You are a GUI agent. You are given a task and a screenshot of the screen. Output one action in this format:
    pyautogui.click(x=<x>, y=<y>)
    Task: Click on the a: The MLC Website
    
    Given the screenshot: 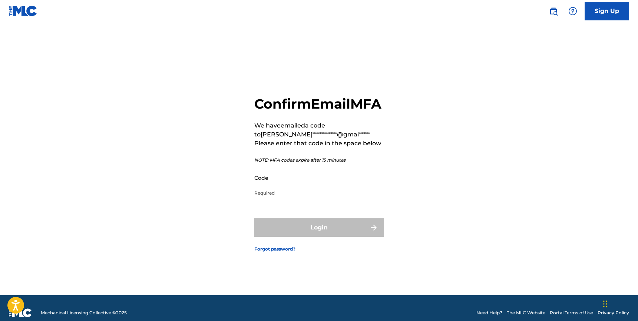 What is the action you would take?
    pyautogui.click(x=526, y=313)
    